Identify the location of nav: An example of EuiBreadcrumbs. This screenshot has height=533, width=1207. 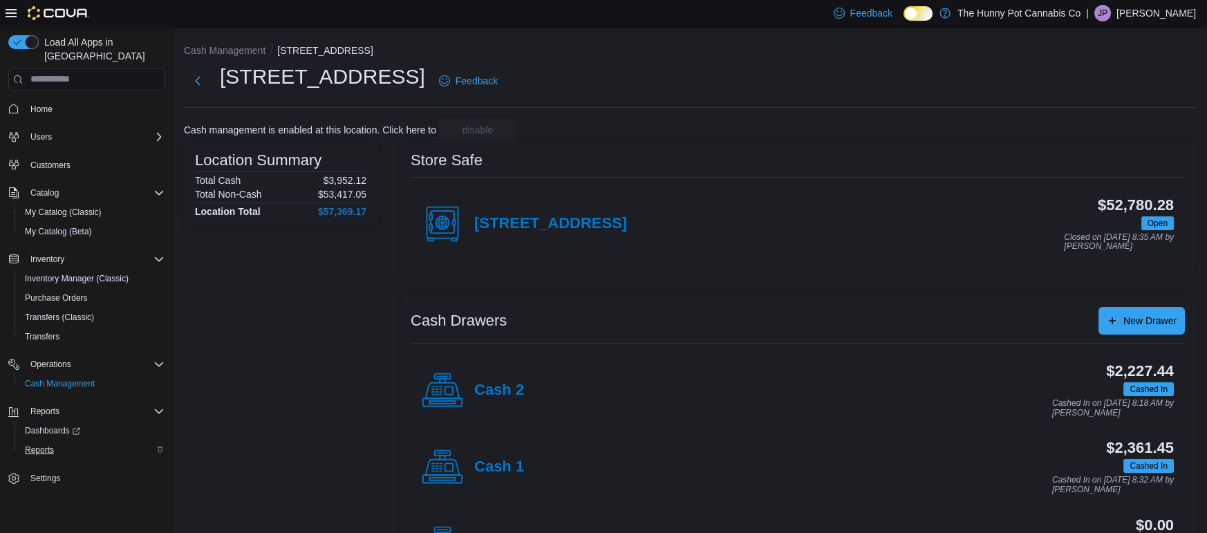
(690, 52).